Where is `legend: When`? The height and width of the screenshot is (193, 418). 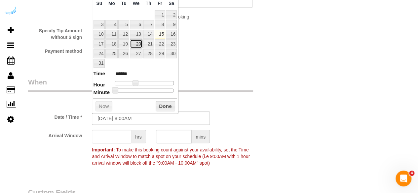 legend: When is located at coordinates (140, 85).